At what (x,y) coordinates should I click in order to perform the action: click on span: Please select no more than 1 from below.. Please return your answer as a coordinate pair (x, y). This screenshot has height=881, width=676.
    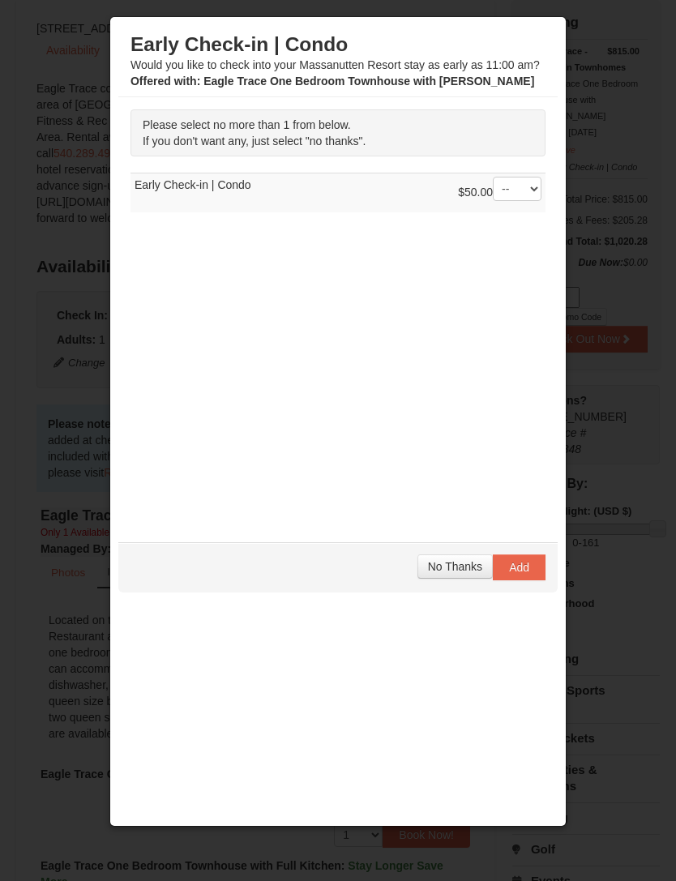
    Looking at the image, I should click on (246, 125).